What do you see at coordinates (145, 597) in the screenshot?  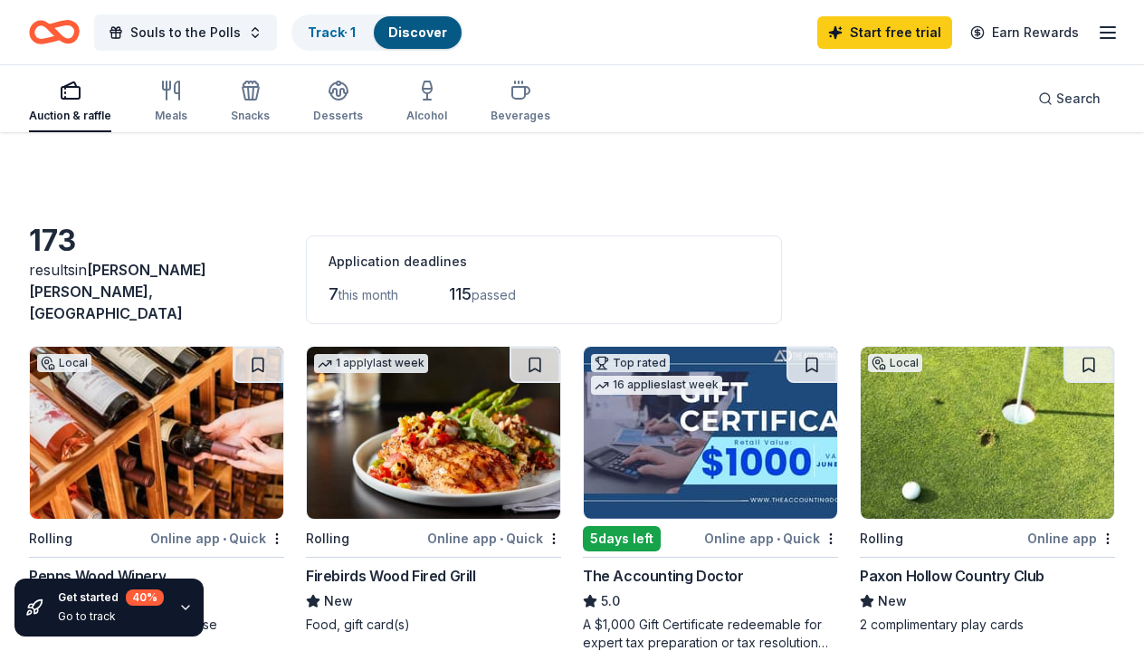 I see `div: 40 %` at bounding box center [145, 597].